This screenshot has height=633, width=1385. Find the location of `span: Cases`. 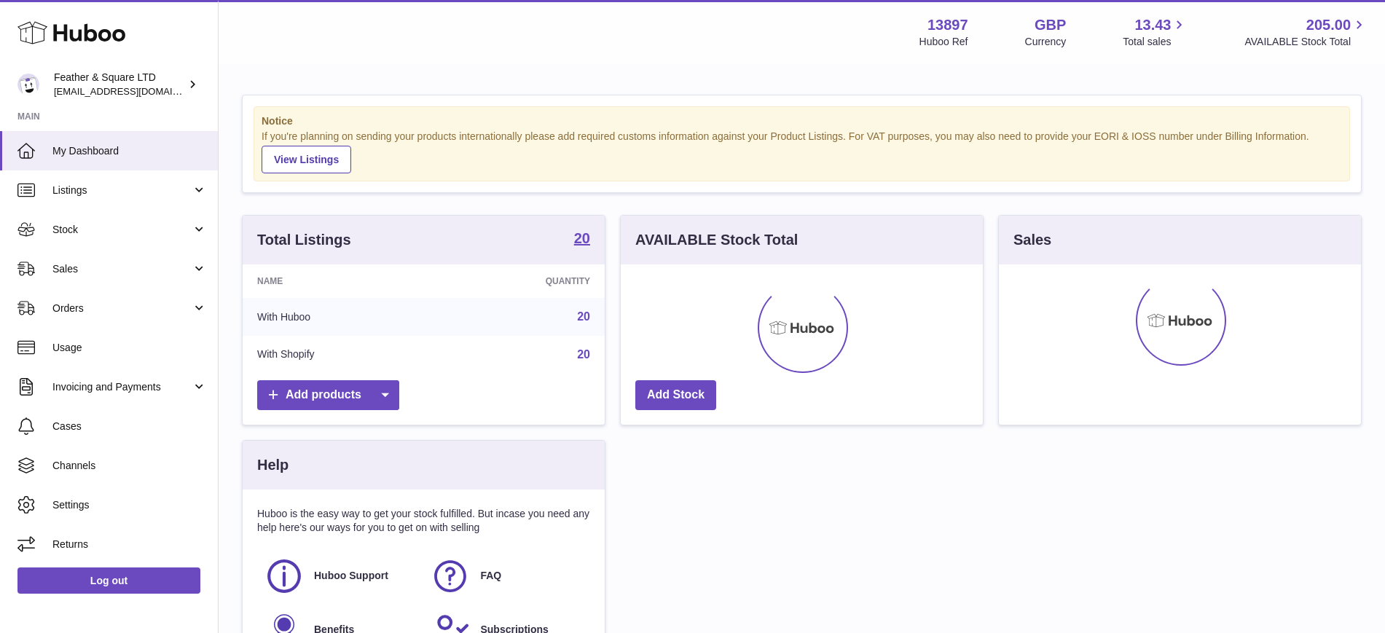

span: Cases is located at coordinates (130, 426).